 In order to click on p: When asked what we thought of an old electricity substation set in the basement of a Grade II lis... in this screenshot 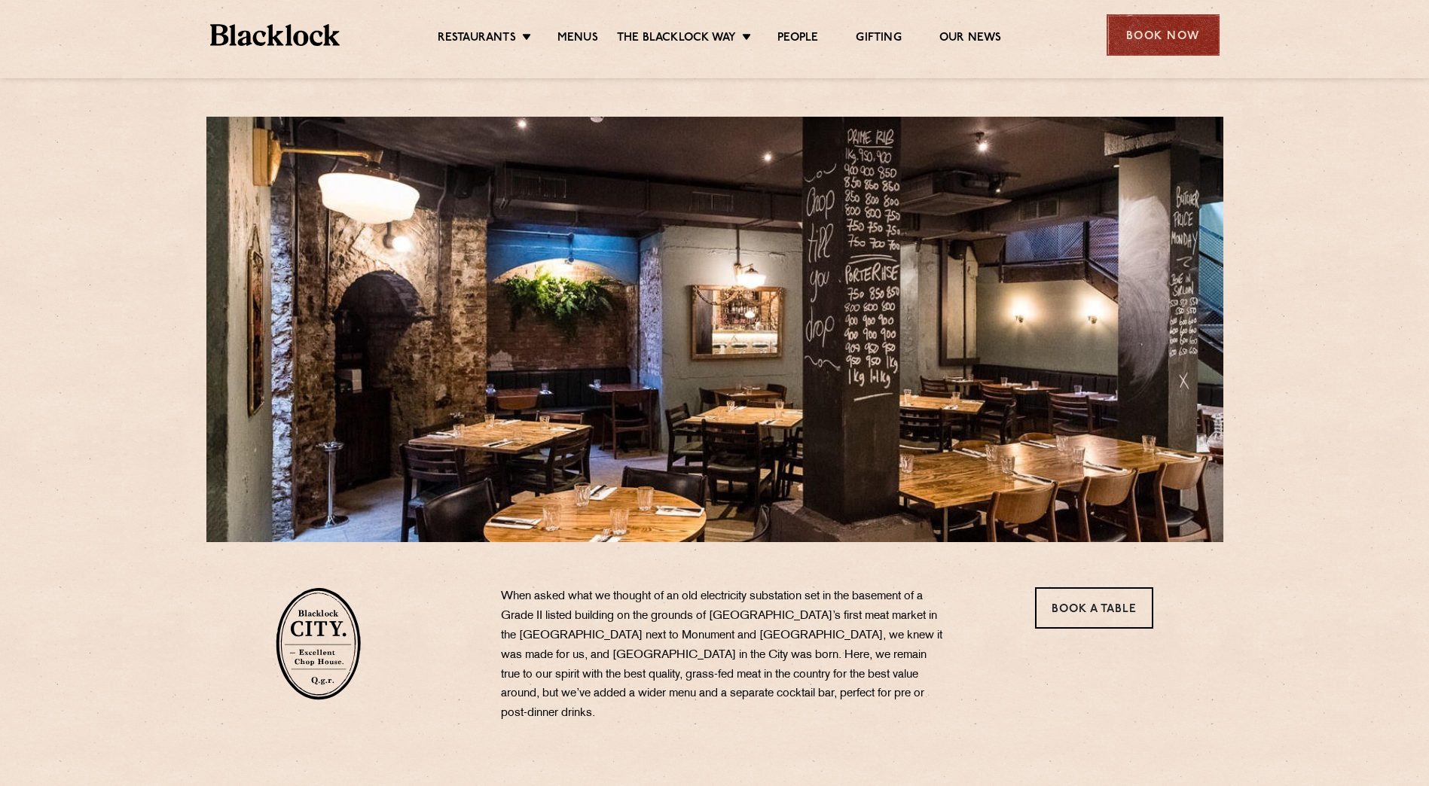, I will do `click(723, 655)`.